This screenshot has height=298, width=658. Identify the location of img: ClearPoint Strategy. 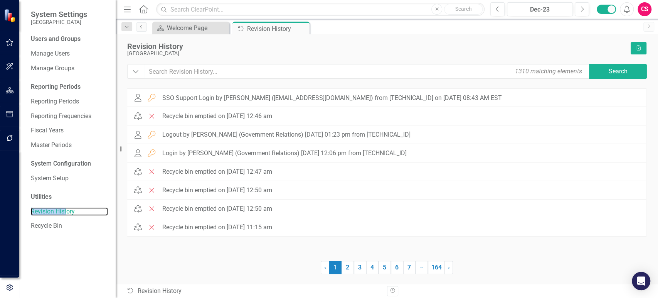
(10, 15).